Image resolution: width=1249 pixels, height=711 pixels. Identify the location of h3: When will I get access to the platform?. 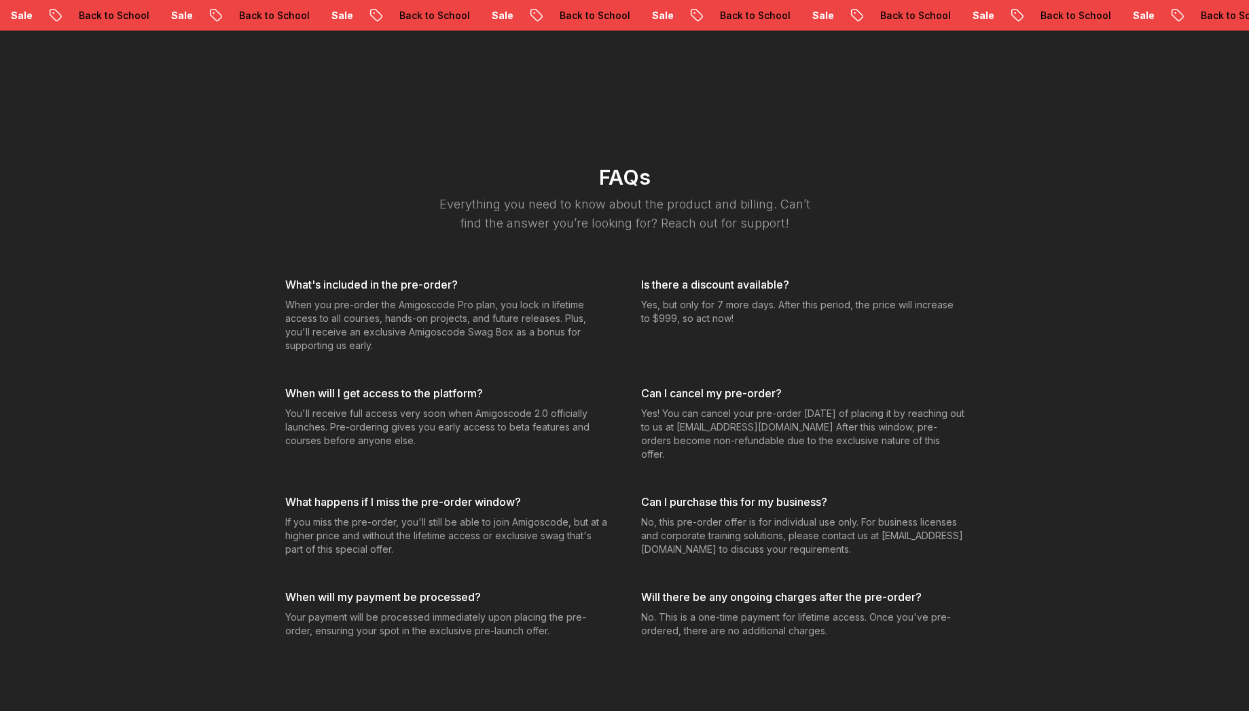
(447, 393).